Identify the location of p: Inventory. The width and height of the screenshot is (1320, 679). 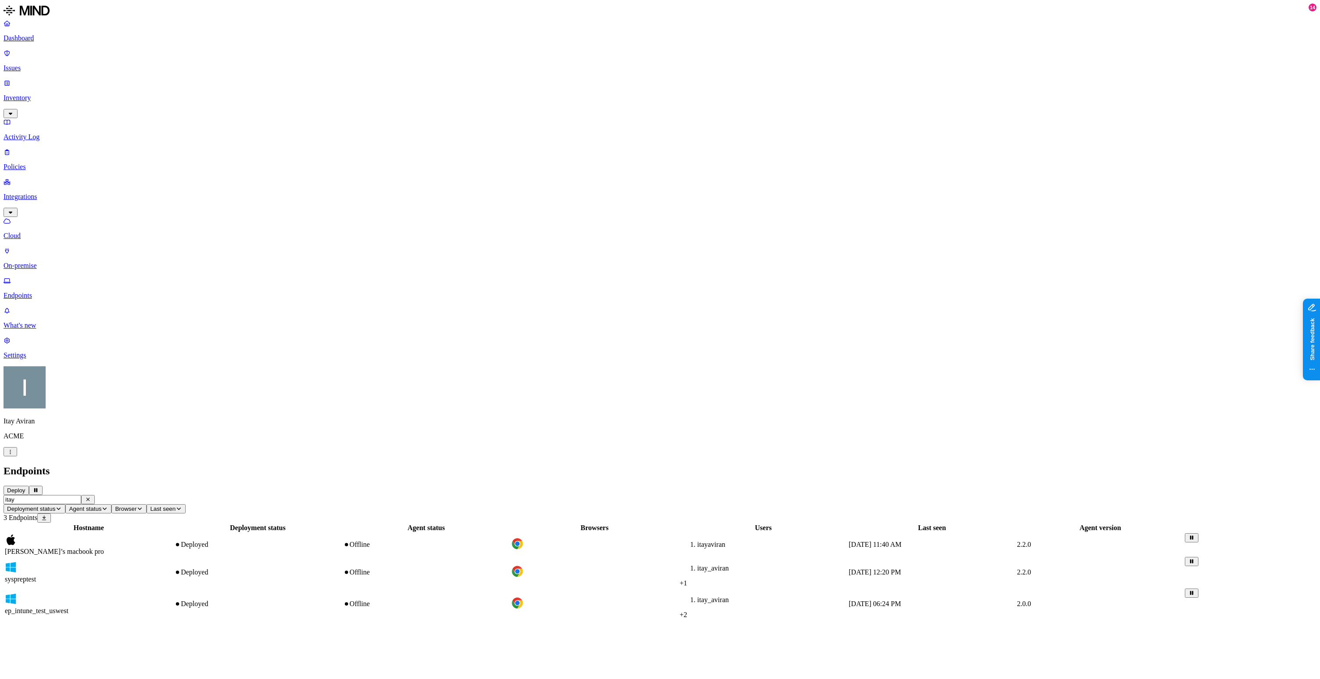
(660, 98).